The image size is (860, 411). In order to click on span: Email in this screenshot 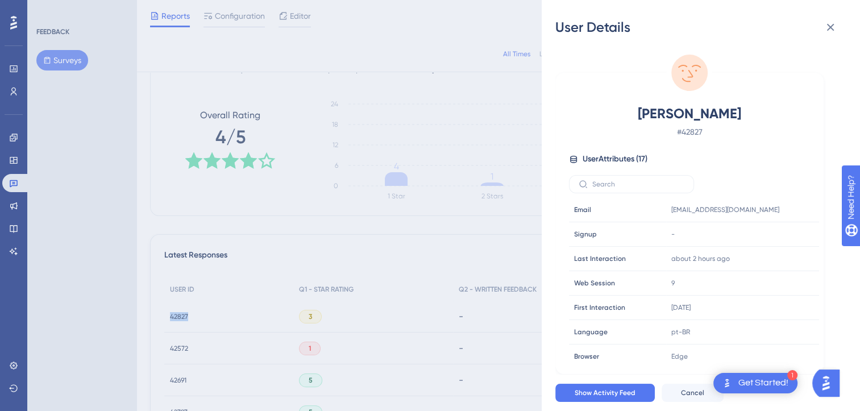, I will do `click(583, 210)`.